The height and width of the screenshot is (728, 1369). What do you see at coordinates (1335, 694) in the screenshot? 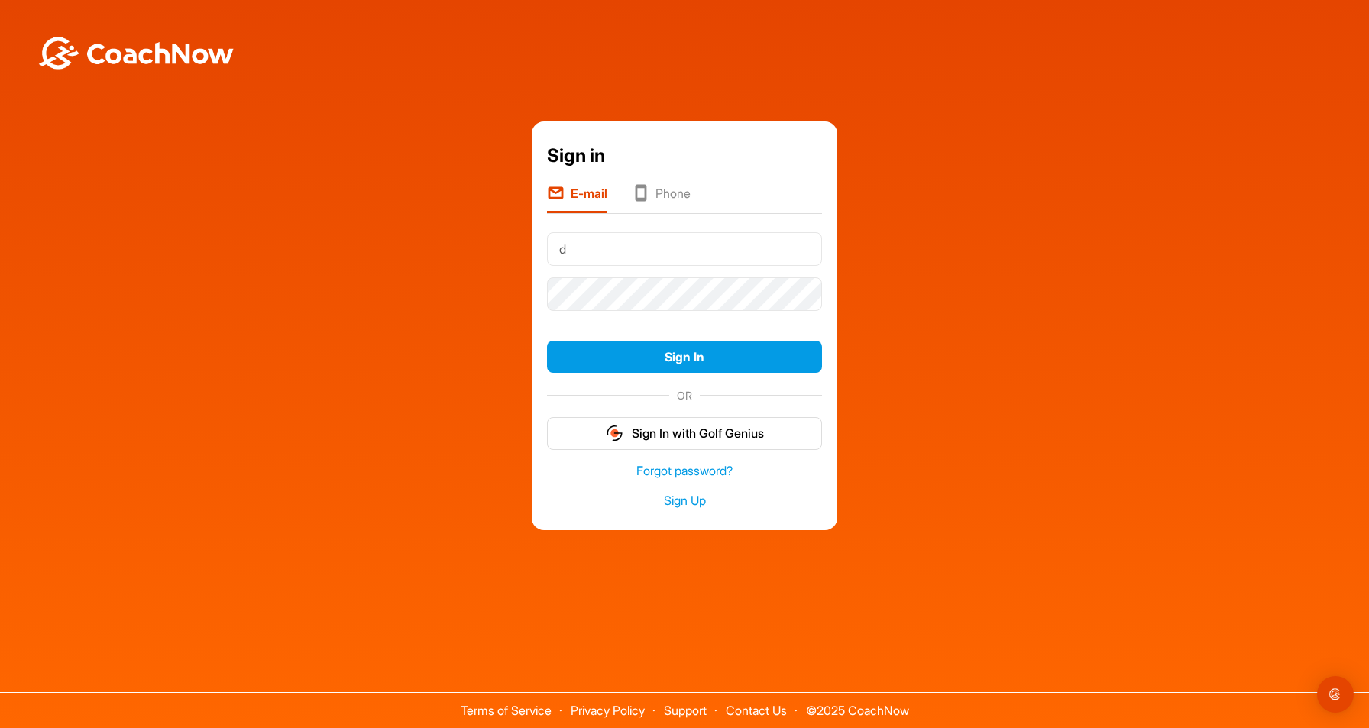
I see `div: Open Intercom Messenger` at bounding box center [1335, 694].